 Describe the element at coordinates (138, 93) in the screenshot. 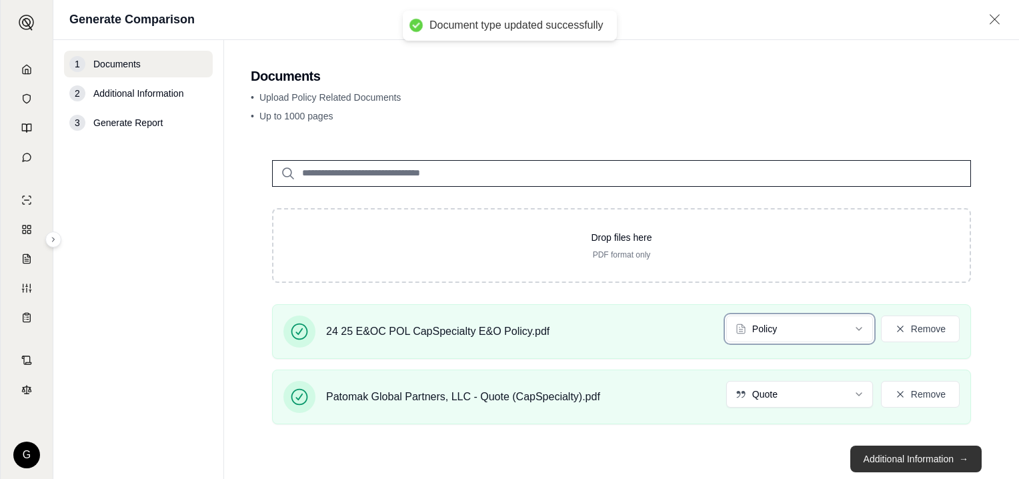

I see `span: Additional Information` at that location.